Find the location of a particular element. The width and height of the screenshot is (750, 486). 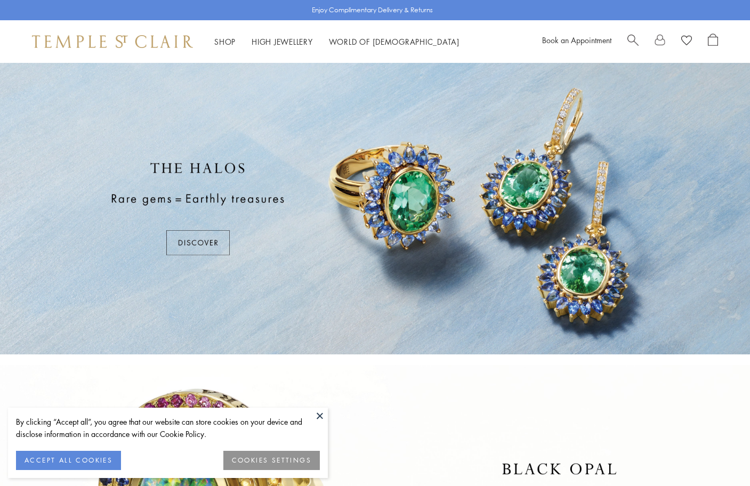

a: High JewelleryHigh Jewellery is located at coordinates (282, 42).